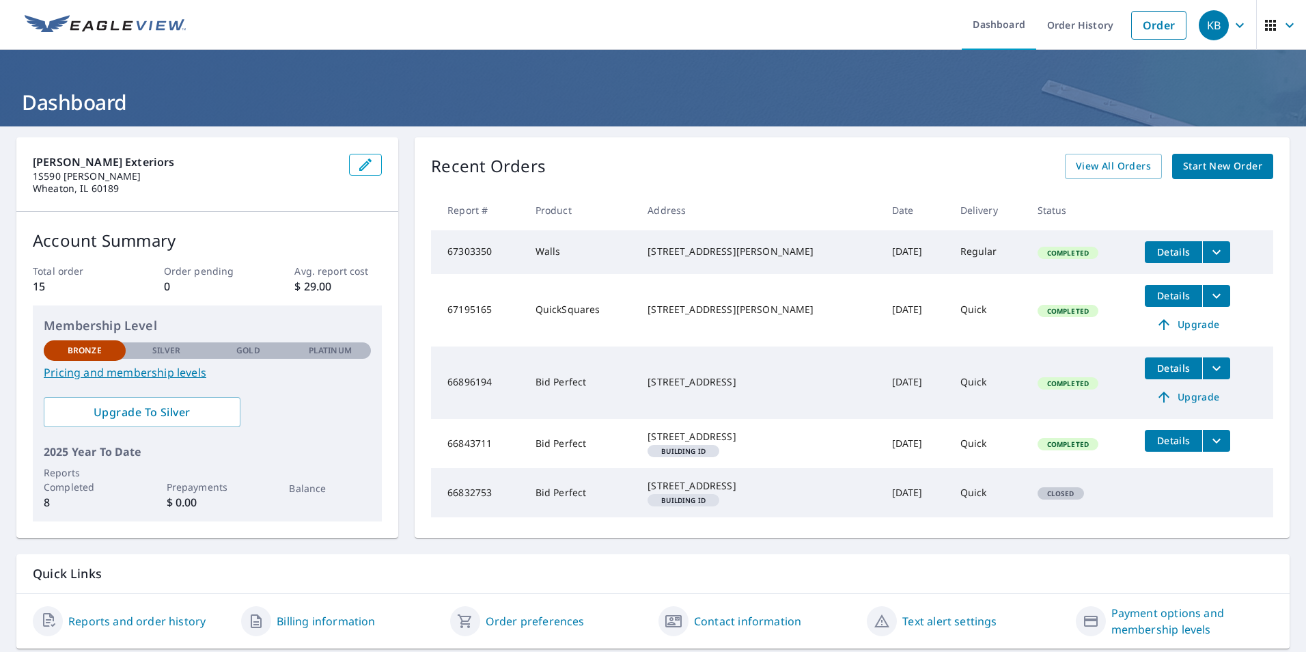 Image resolution: width=1306 pixels, height=652 pixels. I want to click on a: Contact information, so click(747, 621).